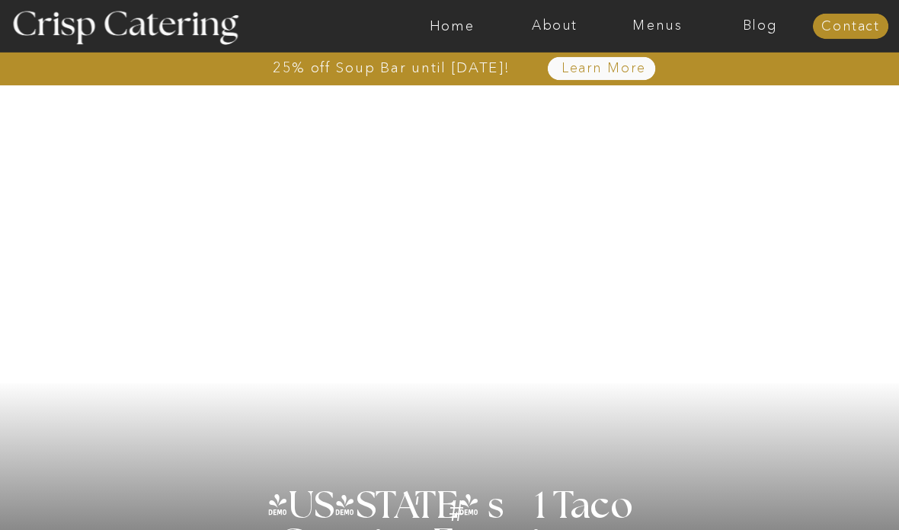 Image resolution: width=899 pixels, height=530 pixels. Describe the element at coordinates (452, 27) in the screenshot. I see `a: Home` at that location.